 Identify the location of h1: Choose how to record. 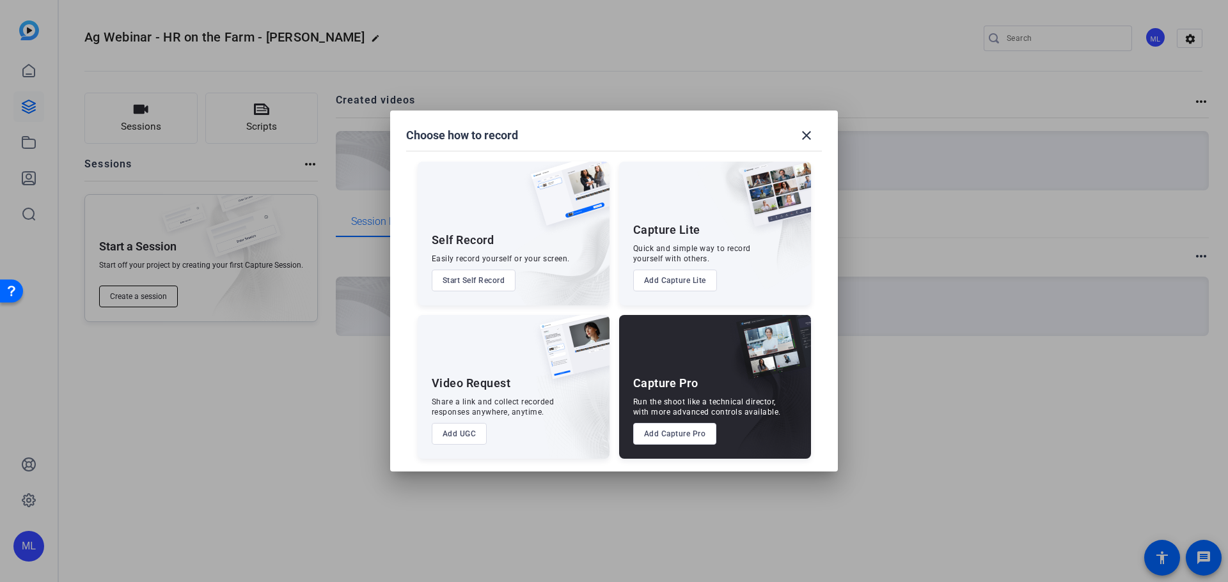
(462, 136).